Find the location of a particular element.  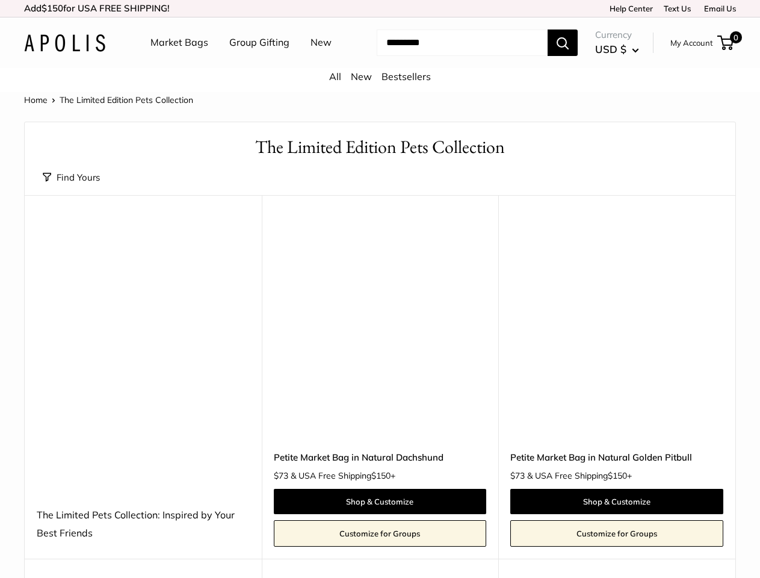

button: Search is located at coordinates (563, 43).